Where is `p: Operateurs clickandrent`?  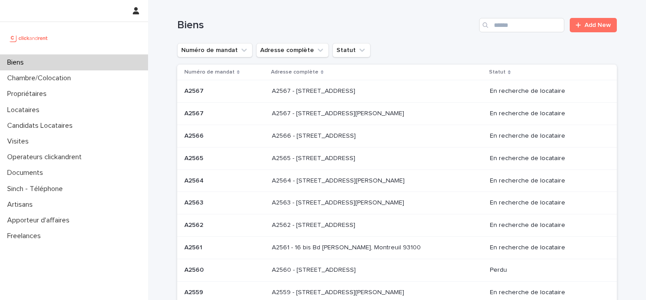 p: Operateurs clickandrent is located at coordinates (46, 157).